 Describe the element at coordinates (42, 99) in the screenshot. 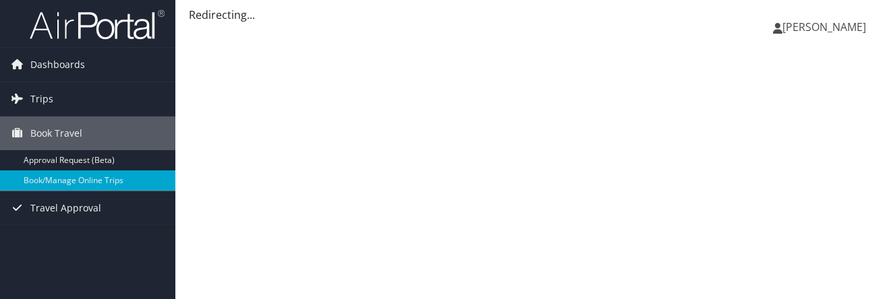

I see `span: Trips` at that location.